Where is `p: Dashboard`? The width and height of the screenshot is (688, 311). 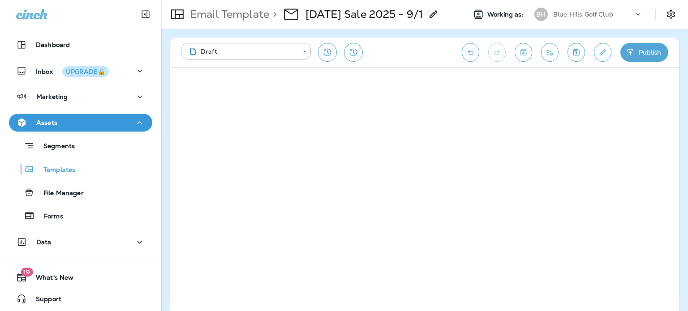 p: Dashboard is located at coordinates (53, 45).